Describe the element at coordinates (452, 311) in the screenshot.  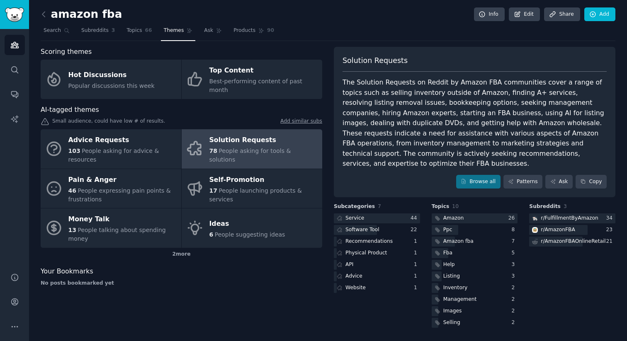
I see `div: Images` at that location.